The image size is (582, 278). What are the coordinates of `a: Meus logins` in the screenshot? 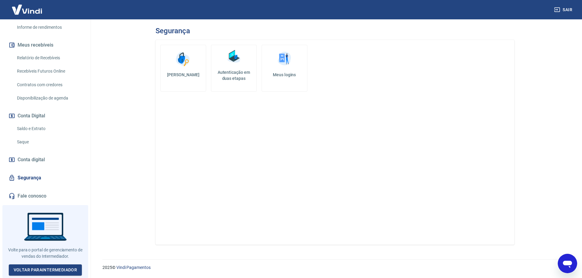 It's located at (284, 68).